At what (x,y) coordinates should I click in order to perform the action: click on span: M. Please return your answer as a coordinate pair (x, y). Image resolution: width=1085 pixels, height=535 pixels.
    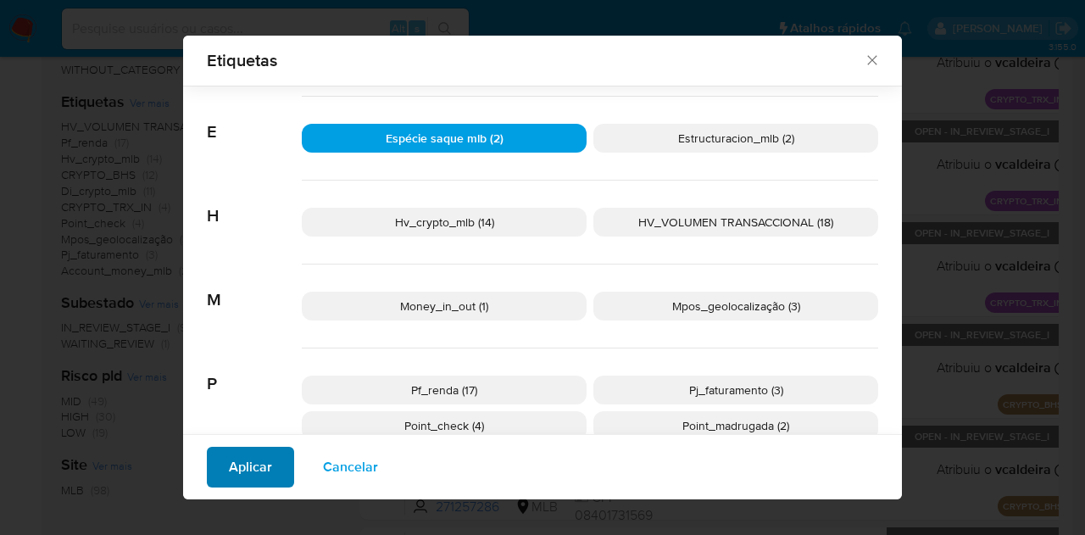
    Looking at the image, I should click on (254, 287).